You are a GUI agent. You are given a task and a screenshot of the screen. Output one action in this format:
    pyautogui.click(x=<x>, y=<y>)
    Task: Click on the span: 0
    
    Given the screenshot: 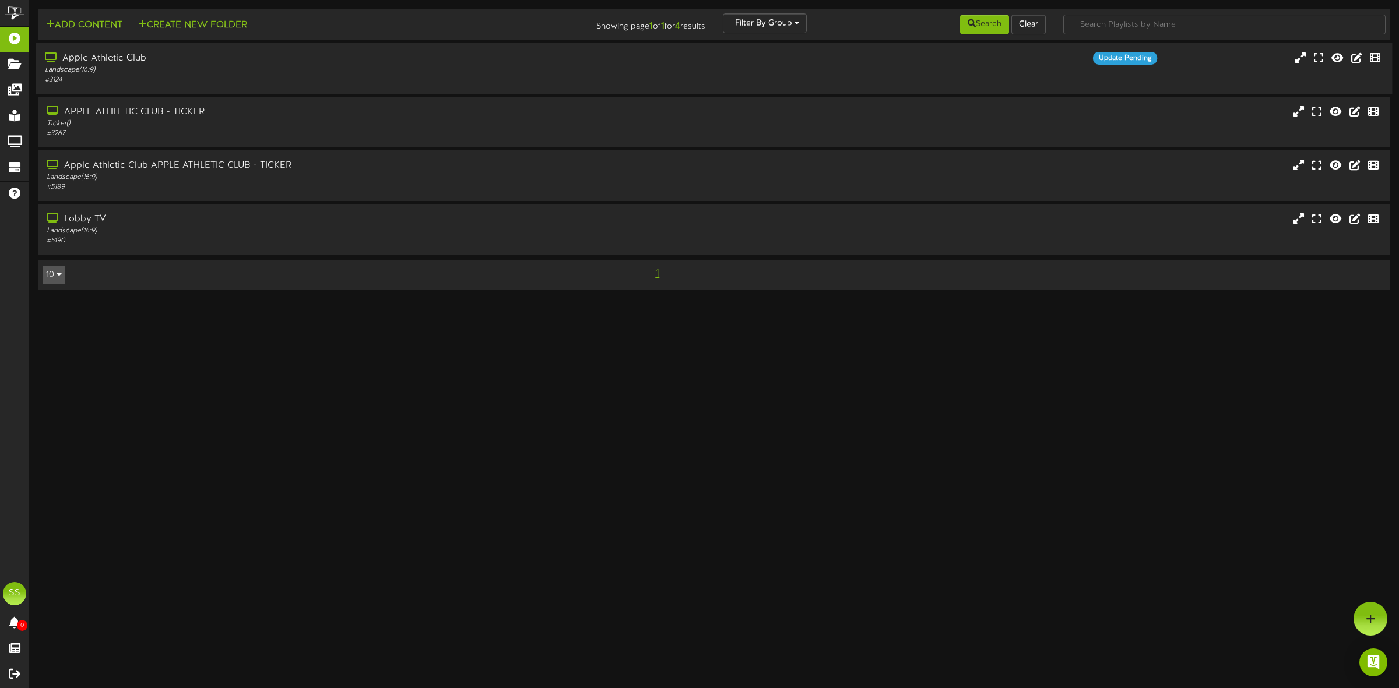 What is the action you would take?
    pyautogui.click(x=22, y=625)
    